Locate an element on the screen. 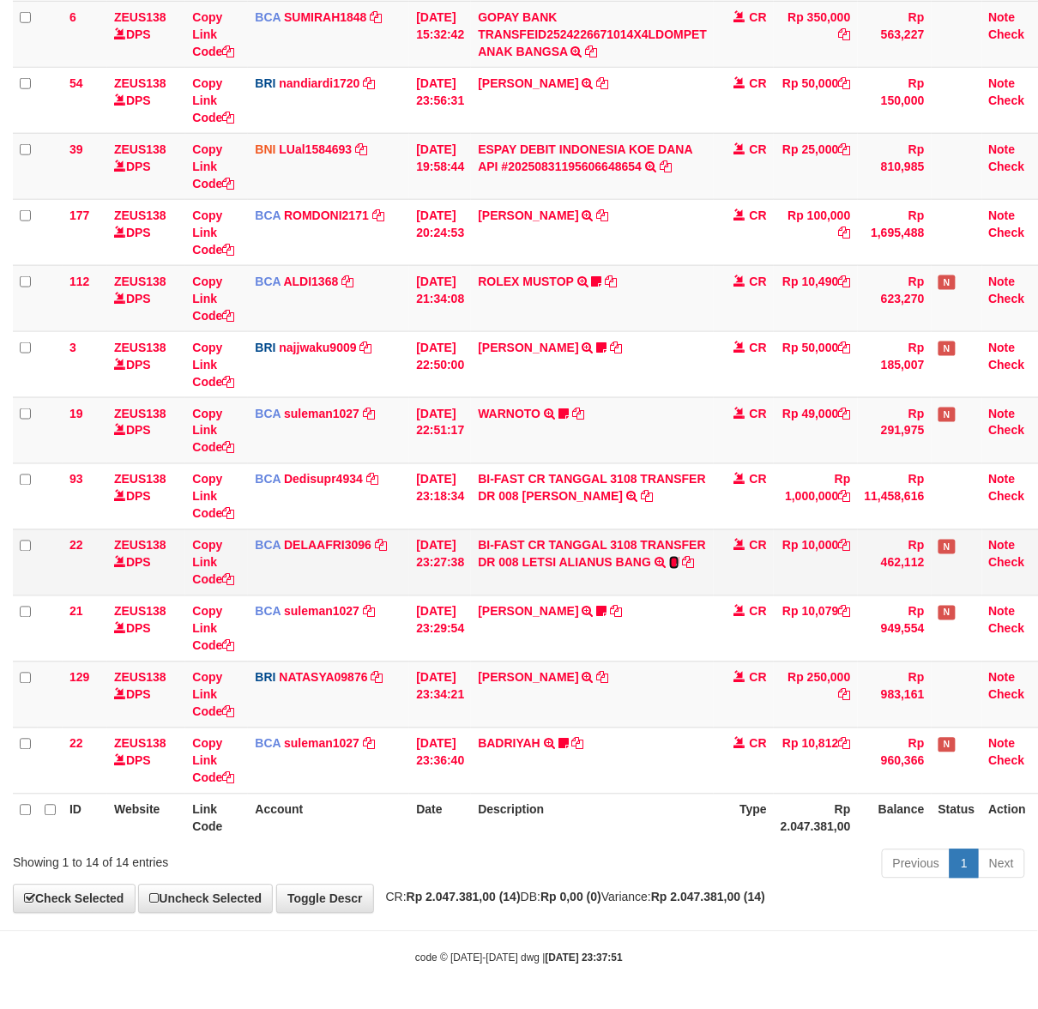 This screenshot has width=1038, height=1009. th: Website is located at coordinates (146, 818).